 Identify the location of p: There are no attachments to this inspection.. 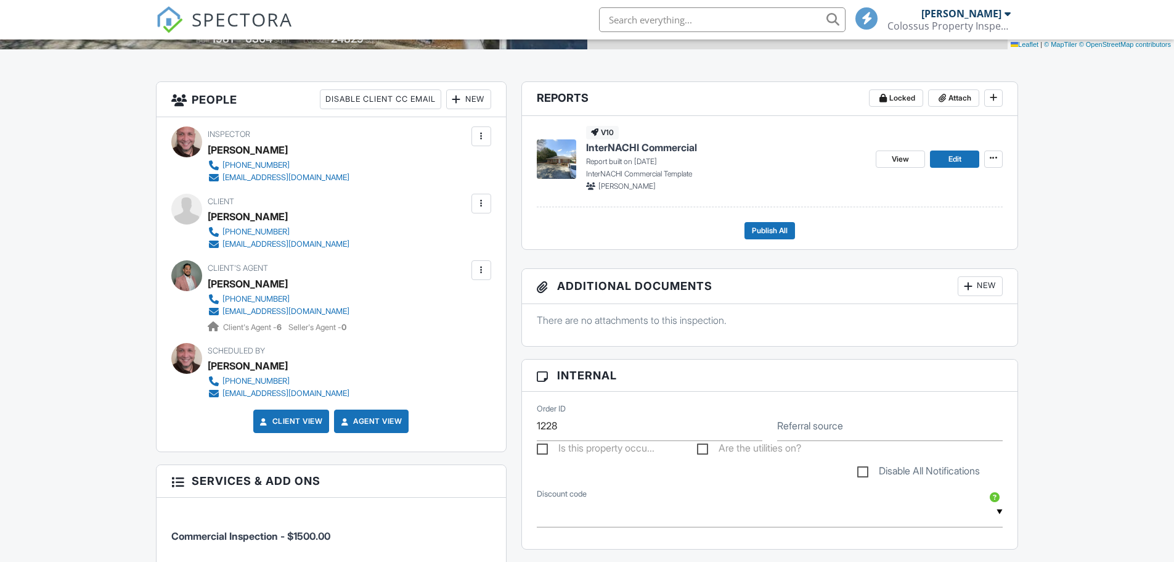
(770, 320).